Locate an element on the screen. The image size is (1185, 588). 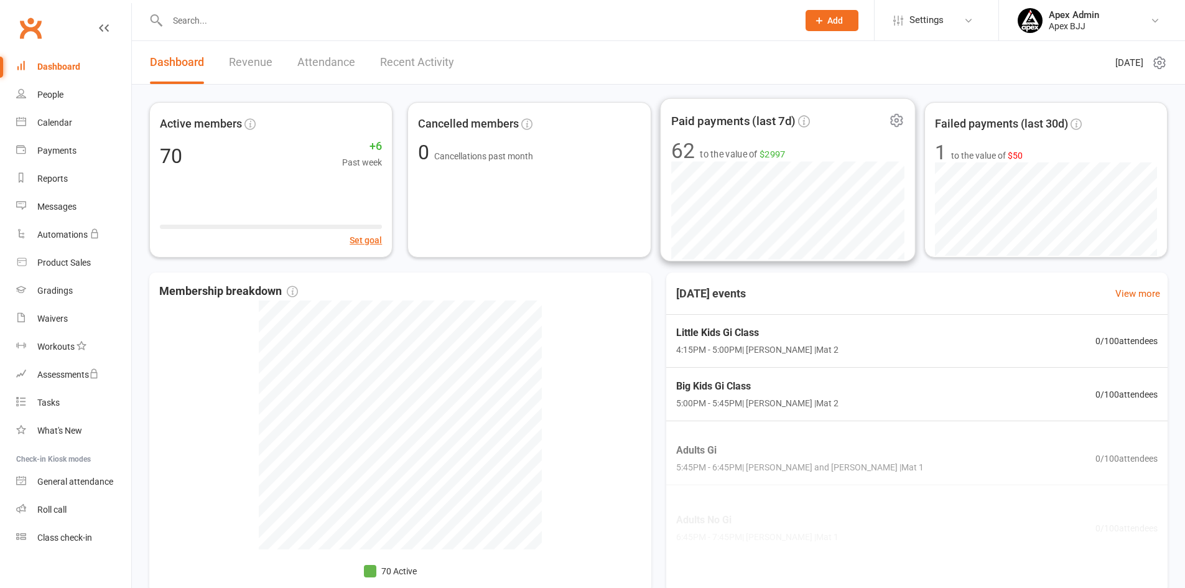
span: Adults Gi is located at coordinates (800, 451).